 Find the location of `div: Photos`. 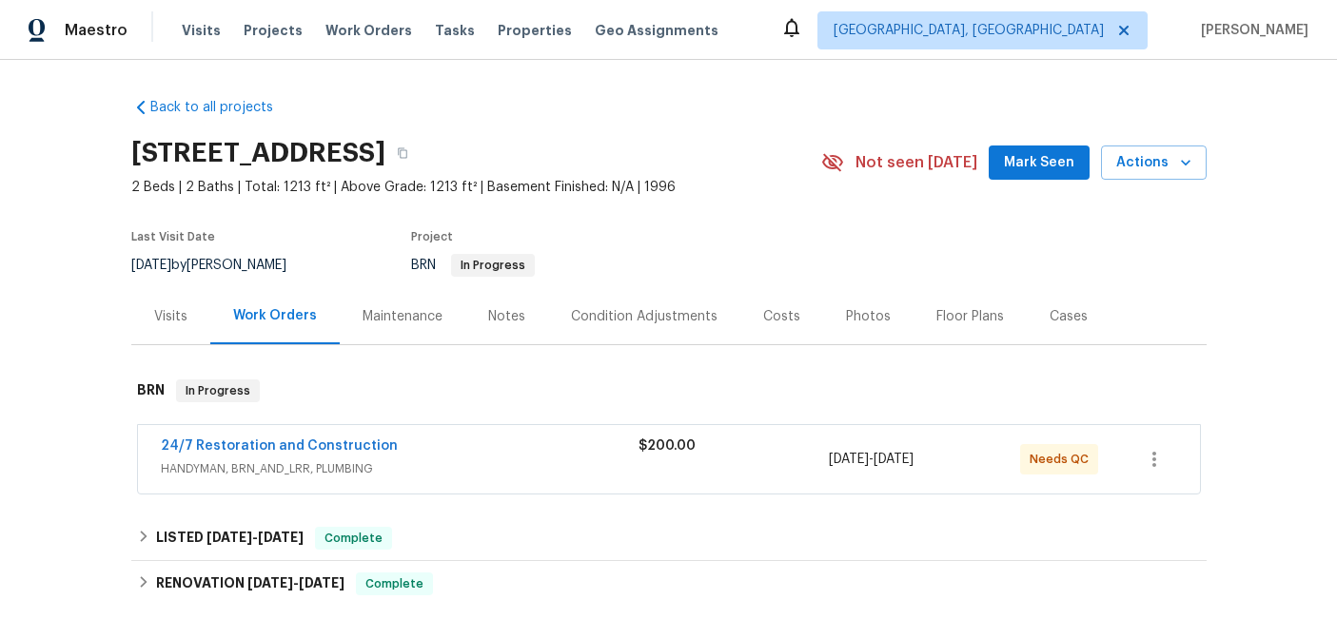

div: Photos is located at coordinates (868, 317).